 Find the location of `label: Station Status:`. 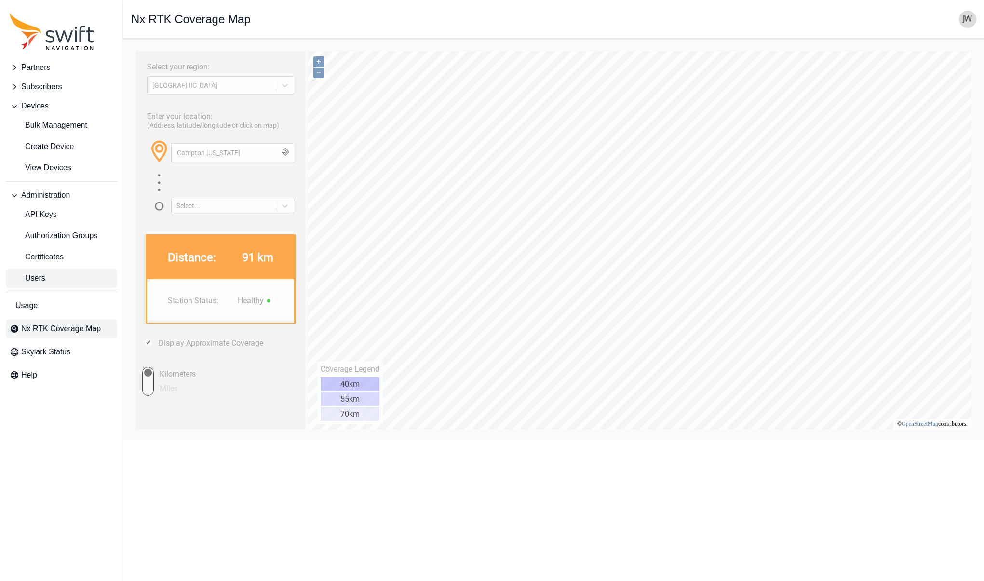

label: Station Status: is located at coordinates (99, 255).